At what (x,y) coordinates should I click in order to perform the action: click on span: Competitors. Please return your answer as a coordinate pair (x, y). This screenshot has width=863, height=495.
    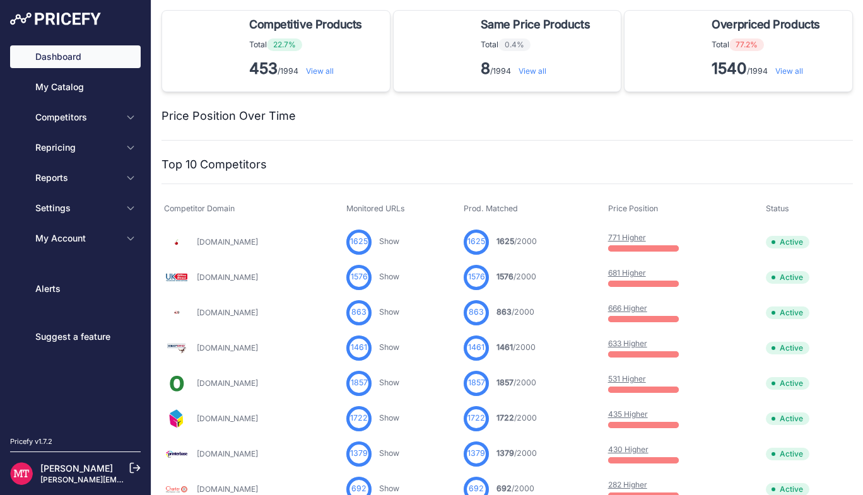
    Looking at the image, I should click on (76, 117).